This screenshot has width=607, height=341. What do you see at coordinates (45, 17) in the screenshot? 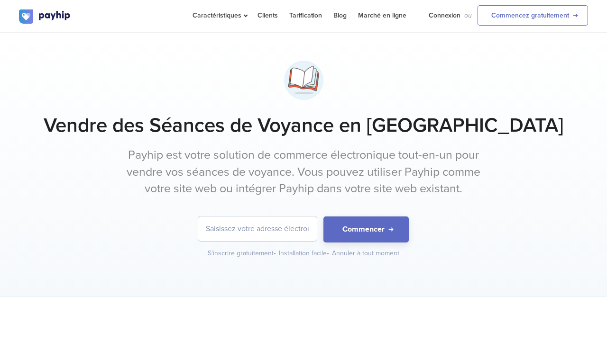
I see `img: logo.svg` at bounding box center [45, 17].